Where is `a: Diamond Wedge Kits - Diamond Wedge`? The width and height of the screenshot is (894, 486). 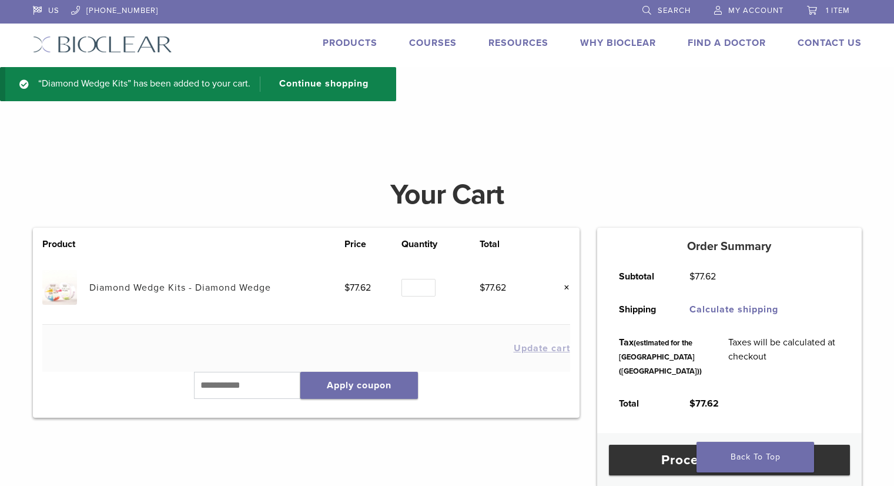
a: Diamond Wedge Kits - Diamond Wedge is located at coordinates (180, 288).